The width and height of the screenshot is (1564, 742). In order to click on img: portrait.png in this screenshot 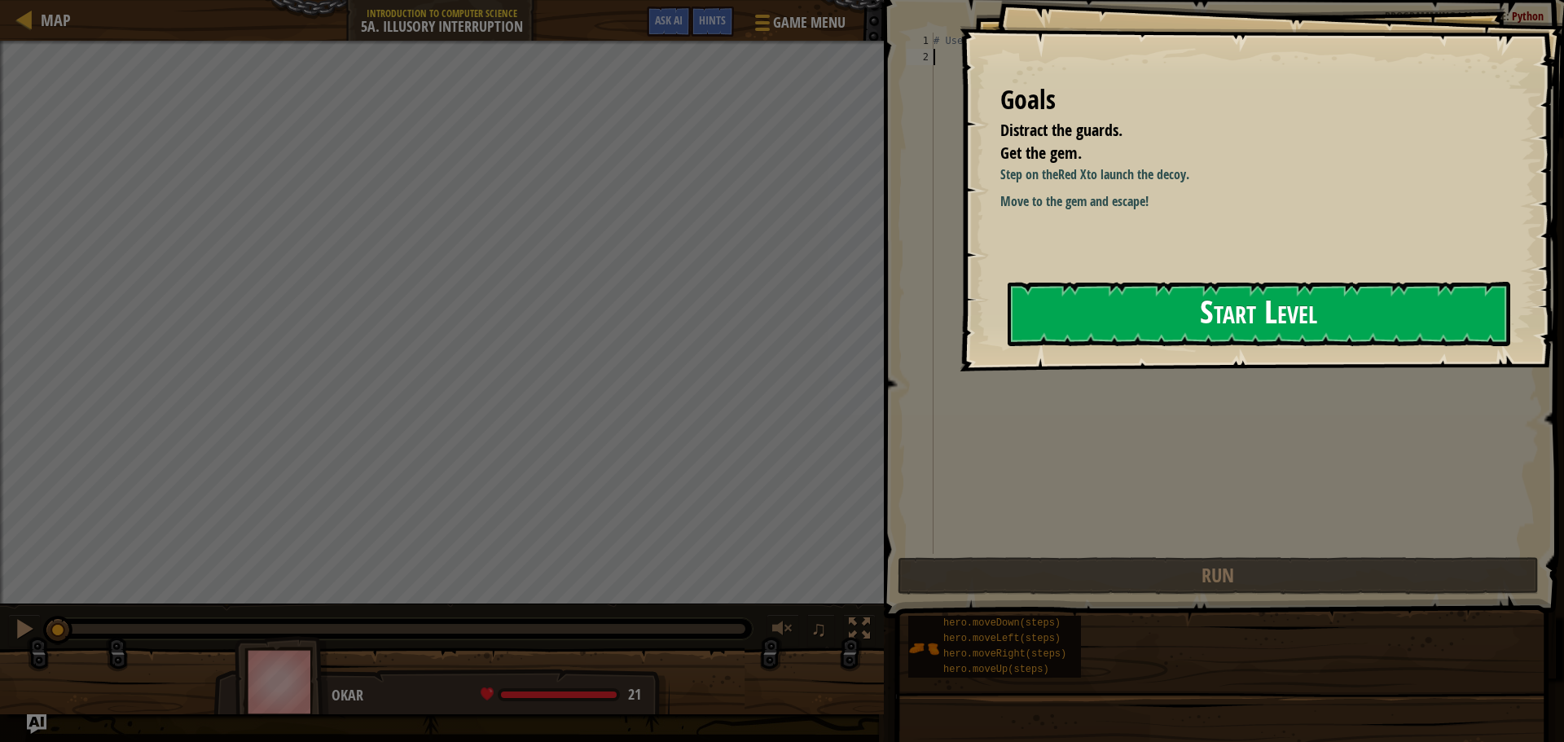, I will do `click(924, 648)`.